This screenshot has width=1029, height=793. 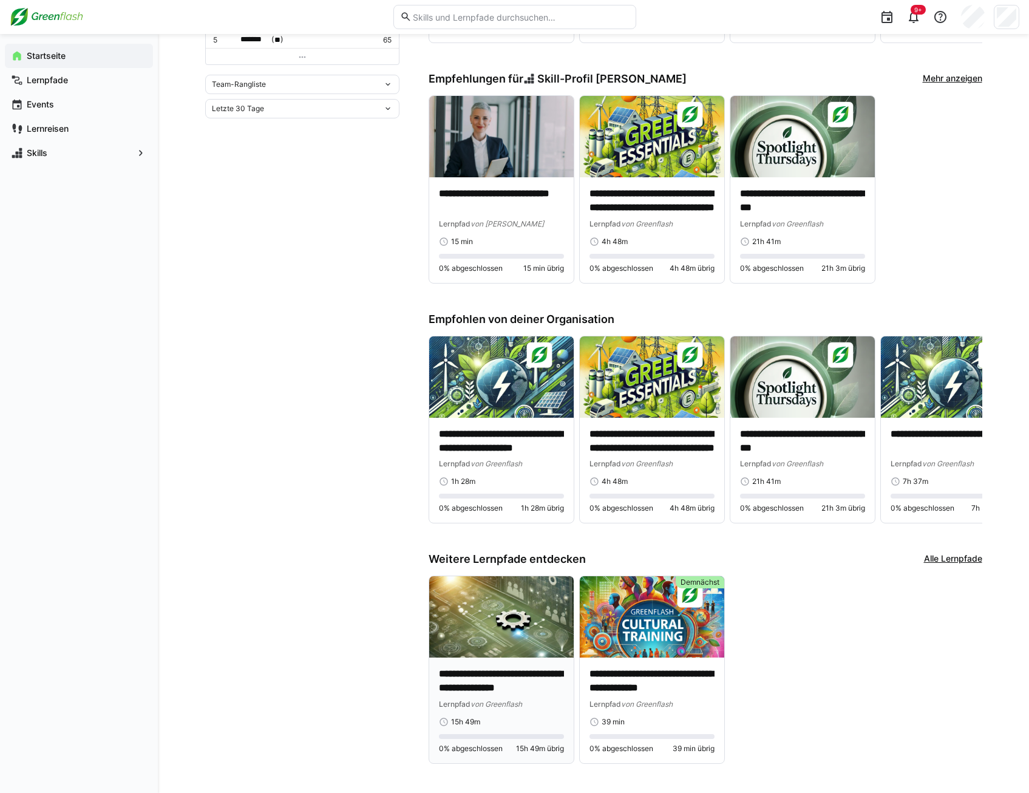 I want to click on span: 15h 49m übrig, so click(x=540, y=748).